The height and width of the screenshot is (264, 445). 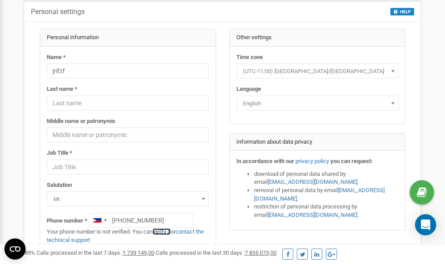 What do you see at coordinates (250, 57) in the screenshot?
I see `label: Time zone` at bounding box center [250, 57].